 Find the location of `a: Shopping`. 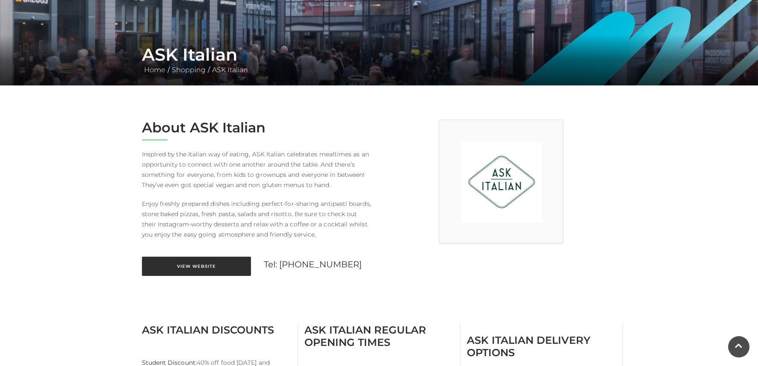

a: Shopping is located at coordinates (188, 70).